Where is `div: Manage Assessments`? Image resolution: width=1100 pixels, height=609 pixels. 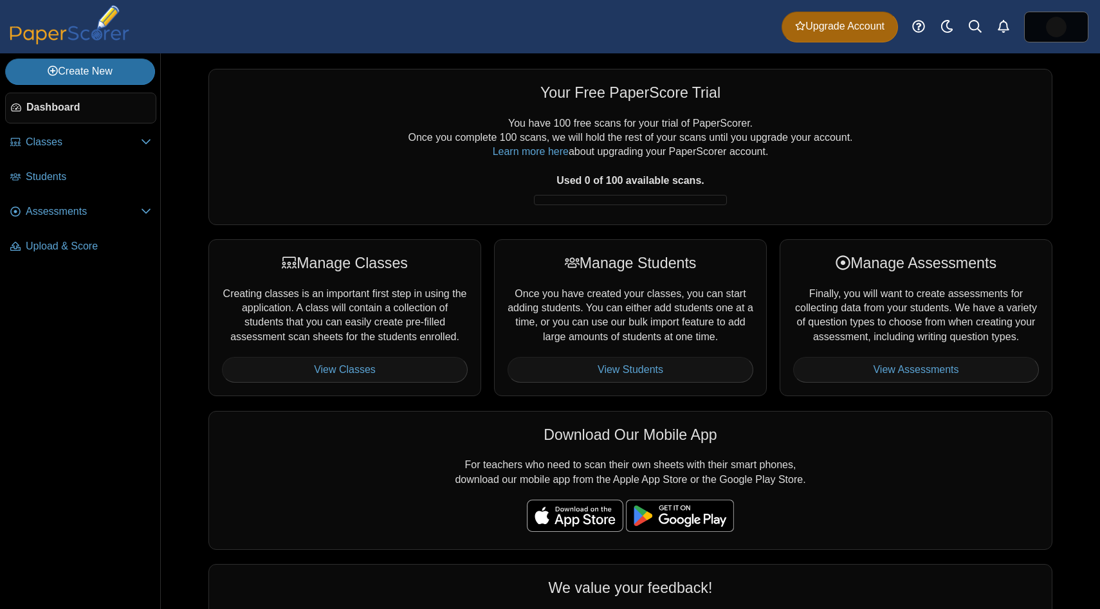 div: Manage Assessments is located at coordinates (916, 263).